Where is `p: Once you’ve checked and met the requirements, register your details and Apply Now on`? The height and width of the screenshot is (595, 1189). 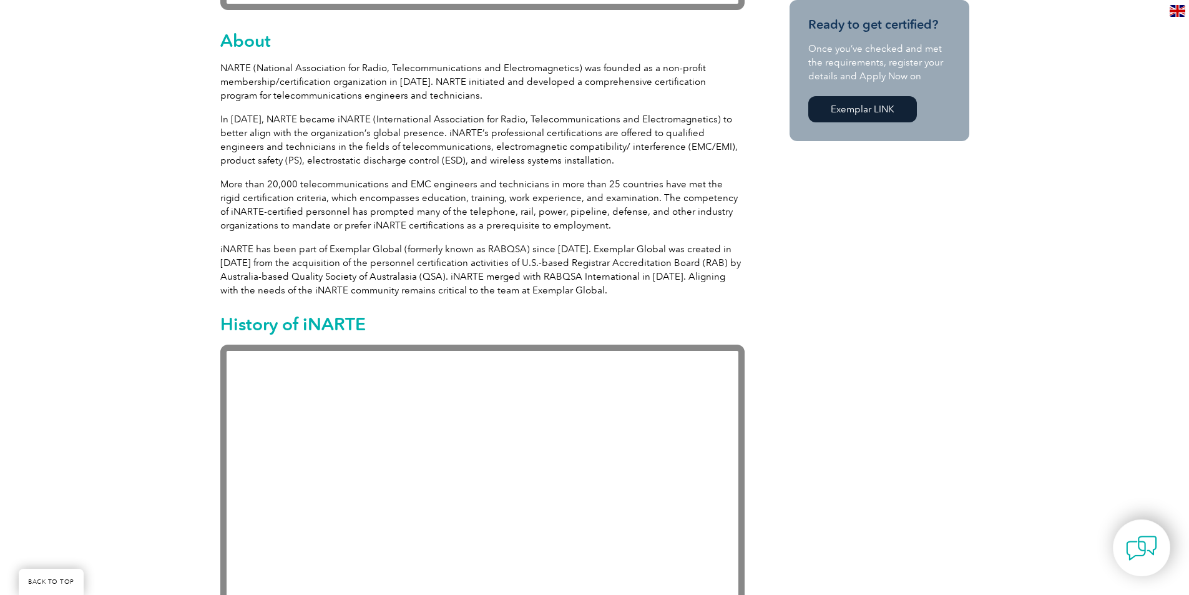
p: Once you’ve checked and met the requirements, register your details and Apply Now on is located at coordinates (880, 62).